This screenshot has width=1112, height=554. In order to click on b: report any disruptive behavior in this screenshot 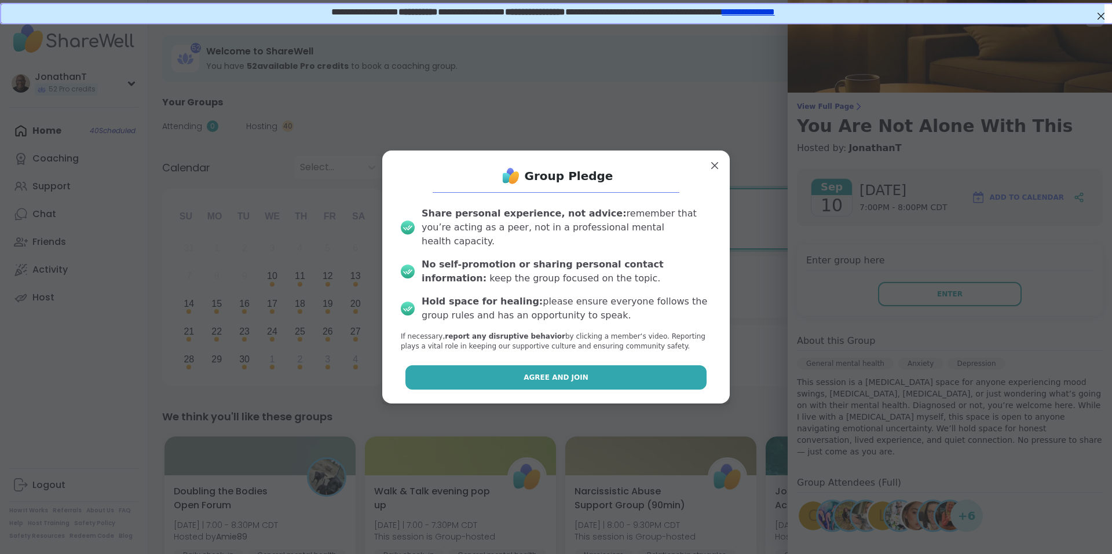, I will do `click(505, 336)`.